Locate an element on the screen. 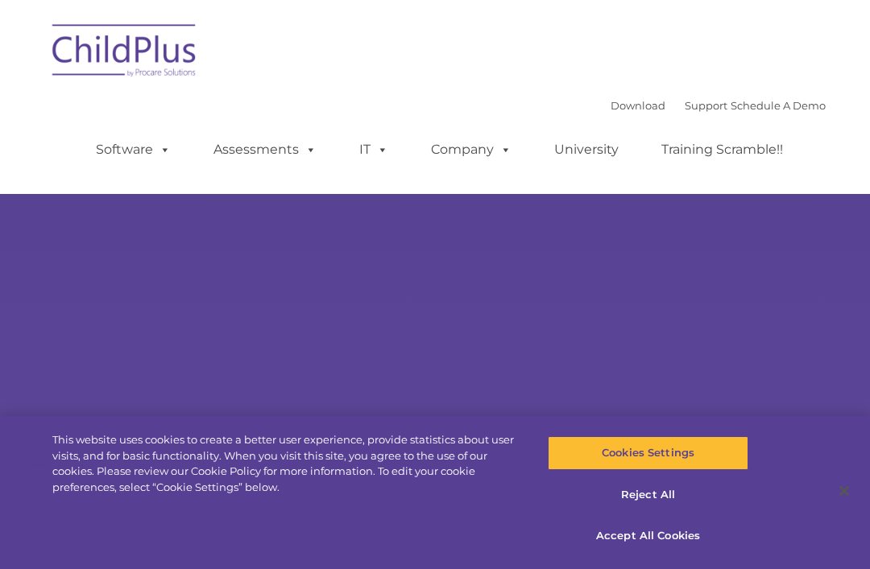 Image resolution: width=870 pixels, height=569 pixels. img: ChildPlus by Procare Solutions is located at coordinates (125, 53).